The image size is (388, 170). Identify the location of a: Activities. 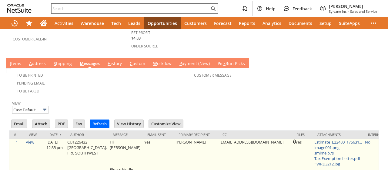
(64, 23).